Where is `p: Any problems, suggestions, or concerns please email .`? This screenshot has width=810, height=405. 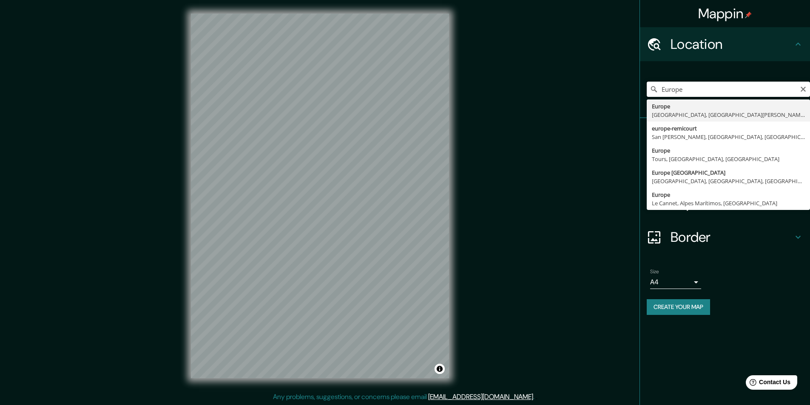
p: Any problems, suggestions, or concerns please email . is located at coordinates (403, 397).